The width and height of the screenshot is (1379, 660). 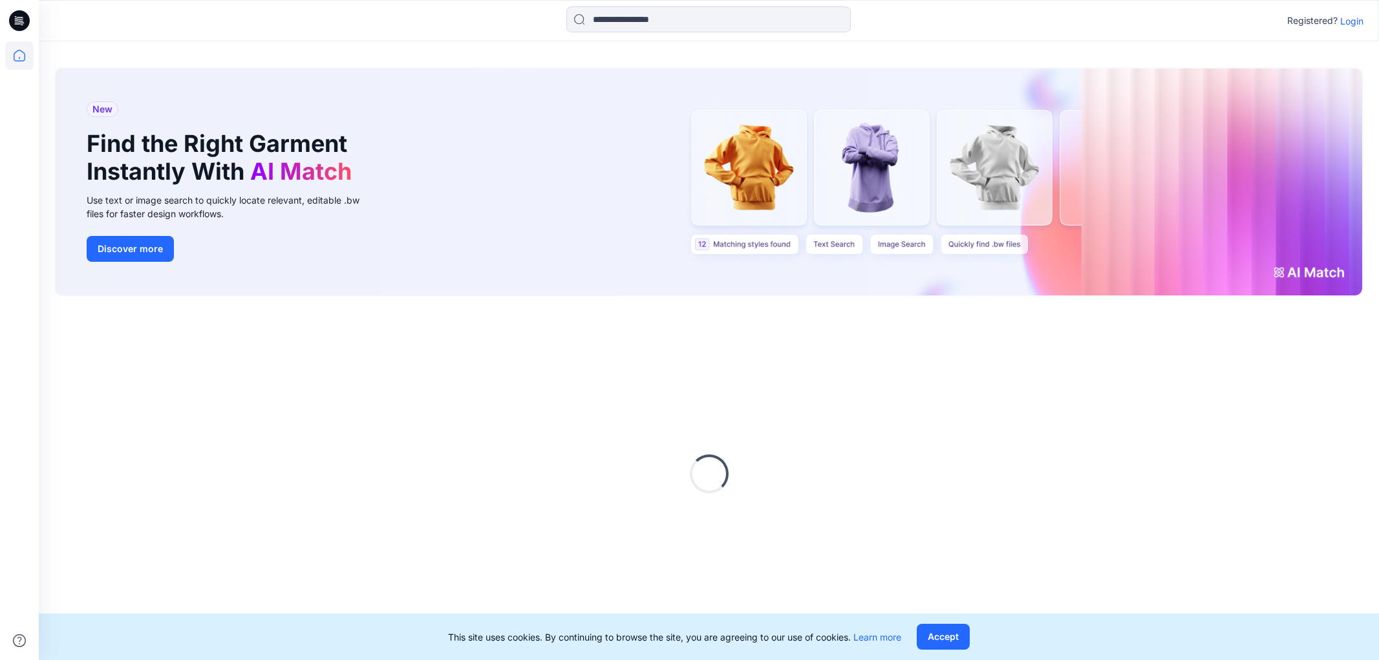 I want to click on span: AI Match, so click(x=301, y=171).